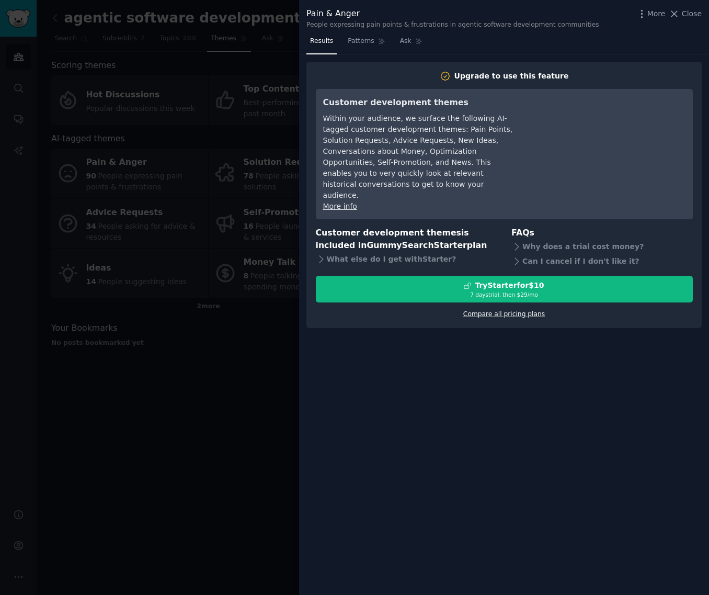 The image size is (709, 595). I want to click on a: More info, so click(340, 206).